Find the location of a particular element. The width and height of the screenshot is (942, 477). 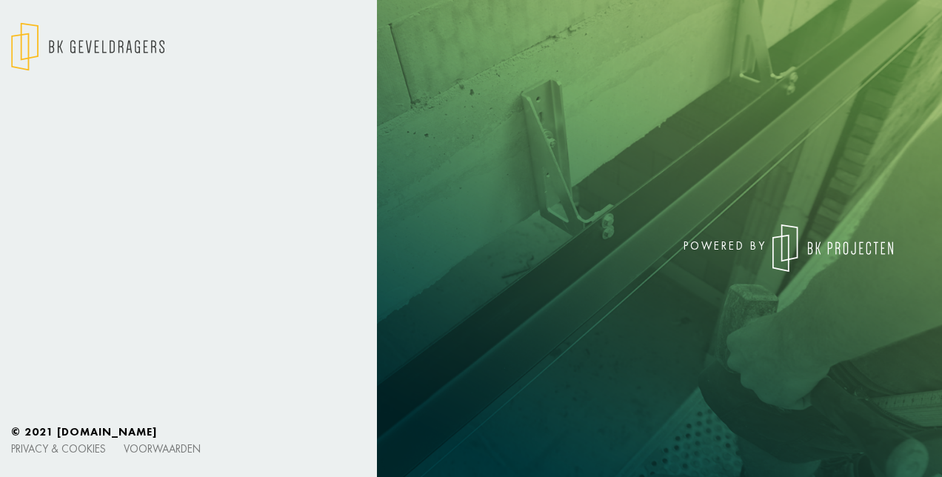

a: Privacy & cookies is located at coordinates (59, 448).